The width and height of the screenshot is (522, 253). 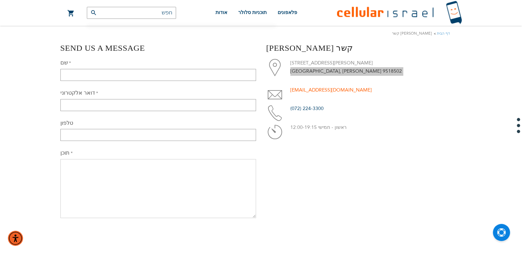 I want to click on label: תוכן, so click(x=67, y=153).